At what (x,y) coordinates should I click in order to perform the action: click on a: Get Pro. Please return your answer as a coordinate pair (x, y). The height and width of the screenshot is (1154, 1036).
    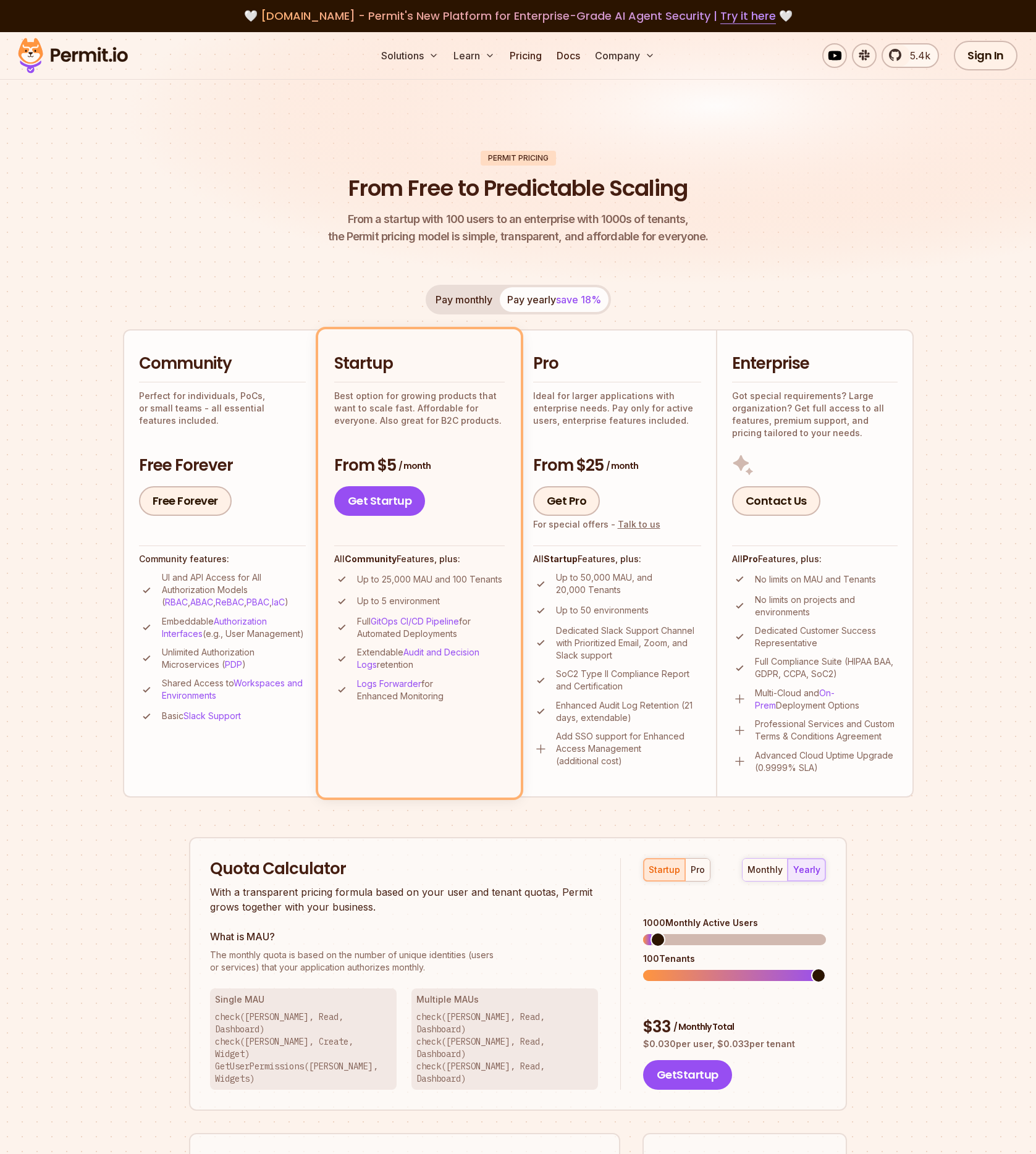
    Looking at the image, I should click on (567, 501).